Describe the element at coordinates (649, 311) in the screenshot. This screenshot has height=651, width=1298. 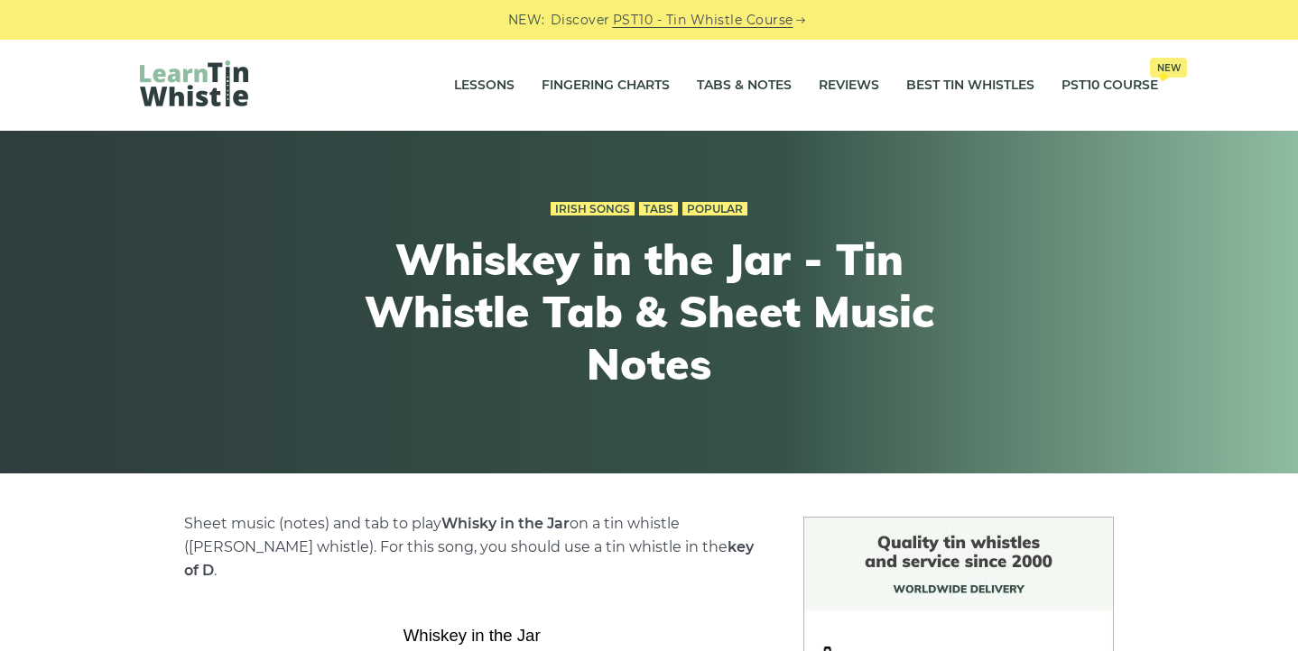
I see `h1: Whiskey in the Jar - Tin Whistle Tab & Sheet Music Notes` at that location.